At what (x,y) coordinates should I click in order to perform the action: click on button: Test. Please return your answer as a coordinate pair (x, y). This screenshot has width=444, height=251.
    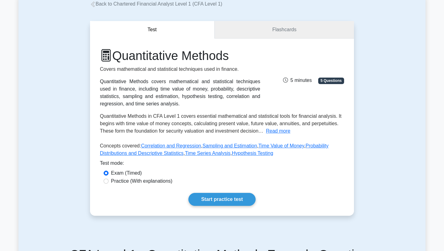
    Looking at the image, I should click on (152, 30).